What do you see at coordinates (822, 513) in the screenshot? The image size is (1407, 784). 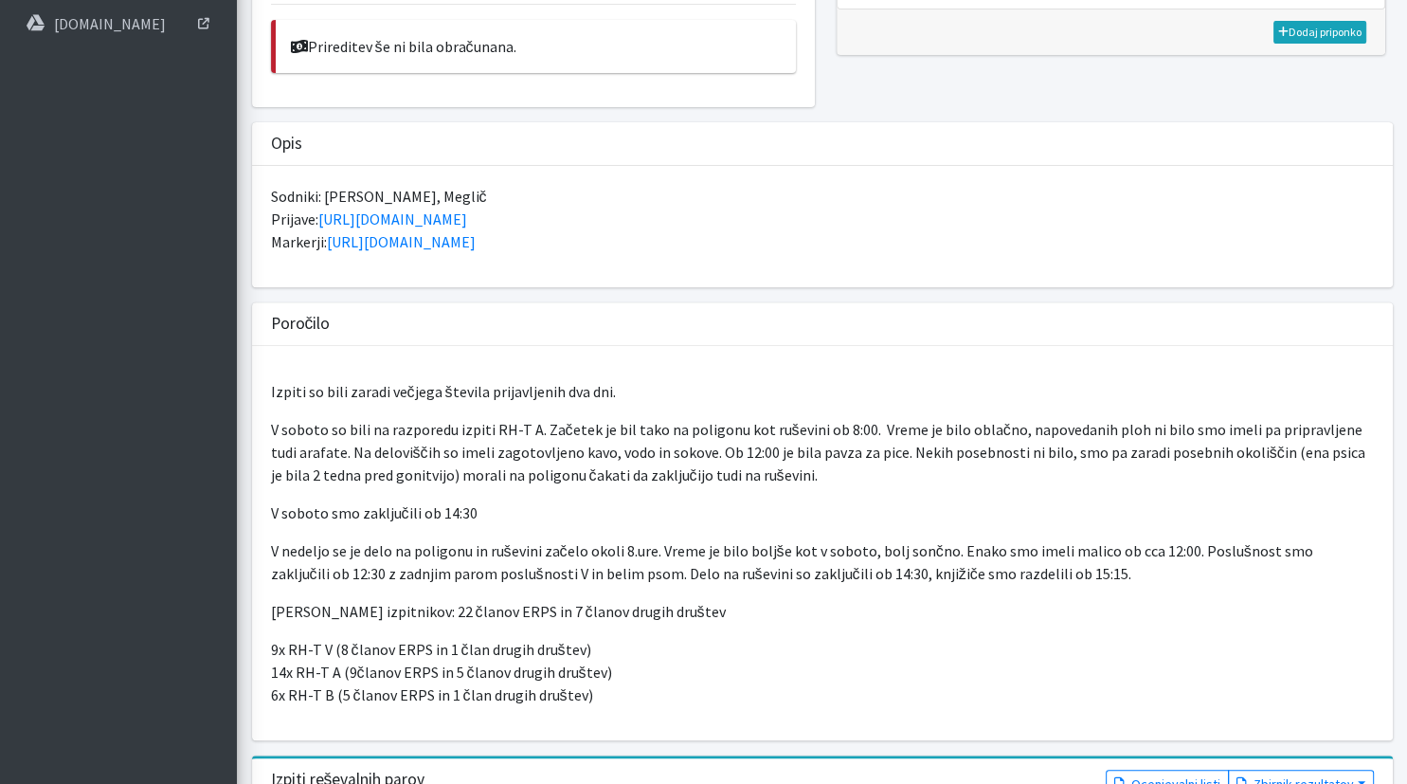 I see `p: V soboto smo zaključili ob 14:30` at bounding box center [822, 513].